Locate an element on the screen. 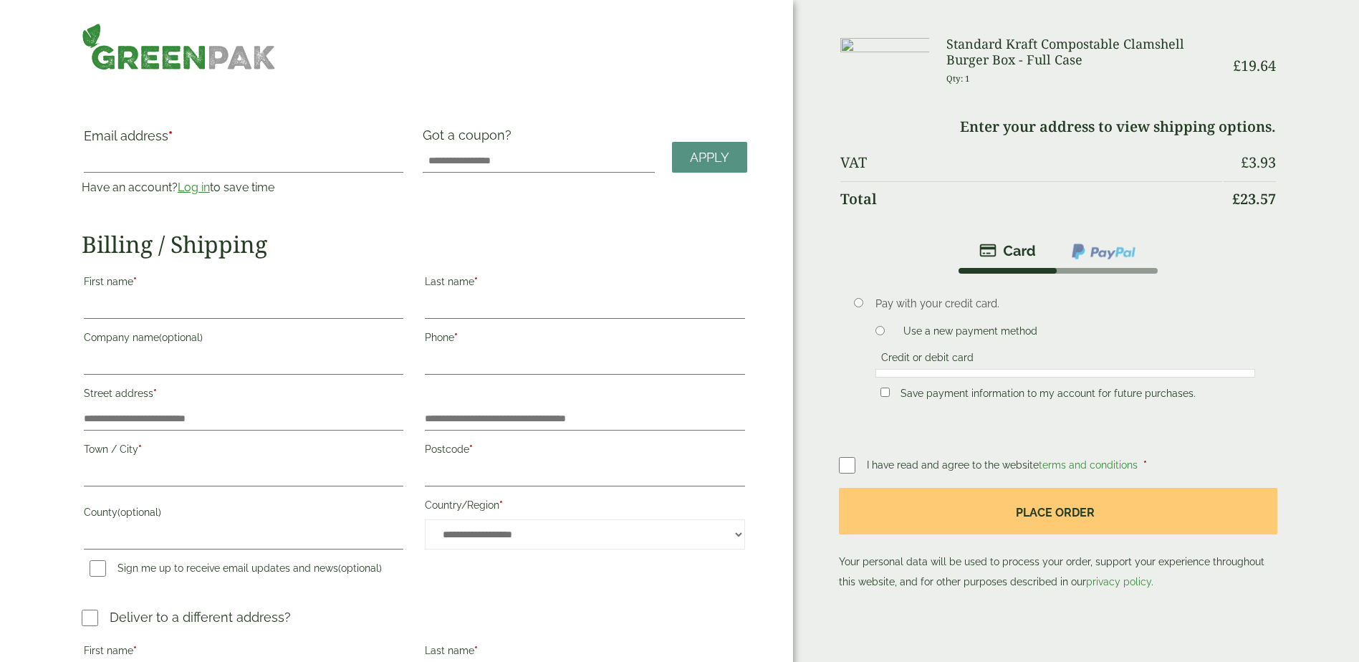 The height and width of the screenshot is (662, 1359). th: Total is located at coordinates (1032, 198).